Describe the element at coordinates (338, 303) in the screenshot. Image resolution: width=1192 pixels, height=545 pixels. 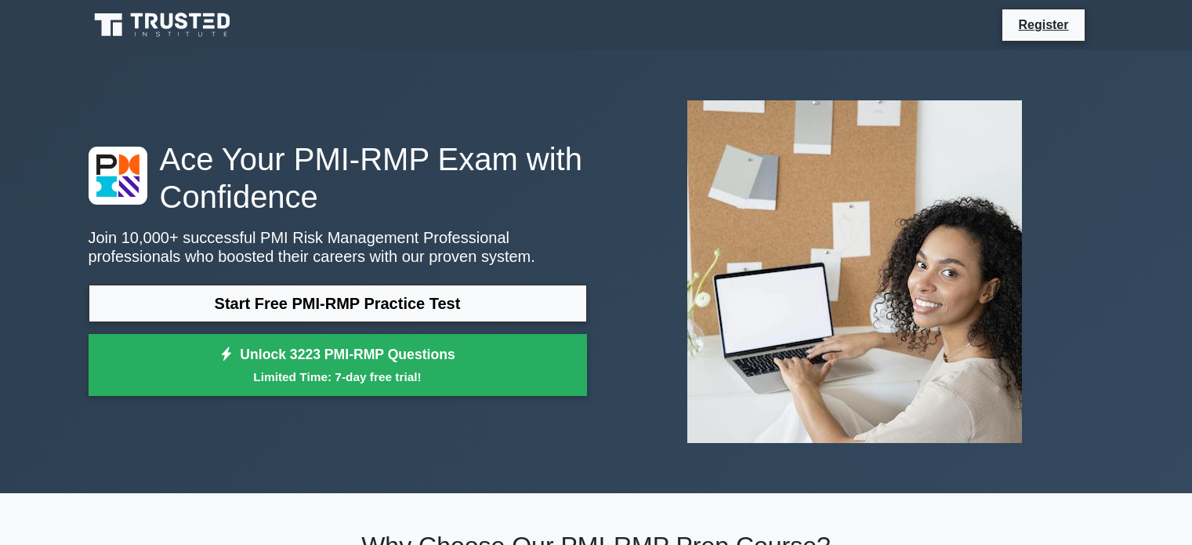
I see `a: Start Free PMI-RMP Practice Test` at that location.